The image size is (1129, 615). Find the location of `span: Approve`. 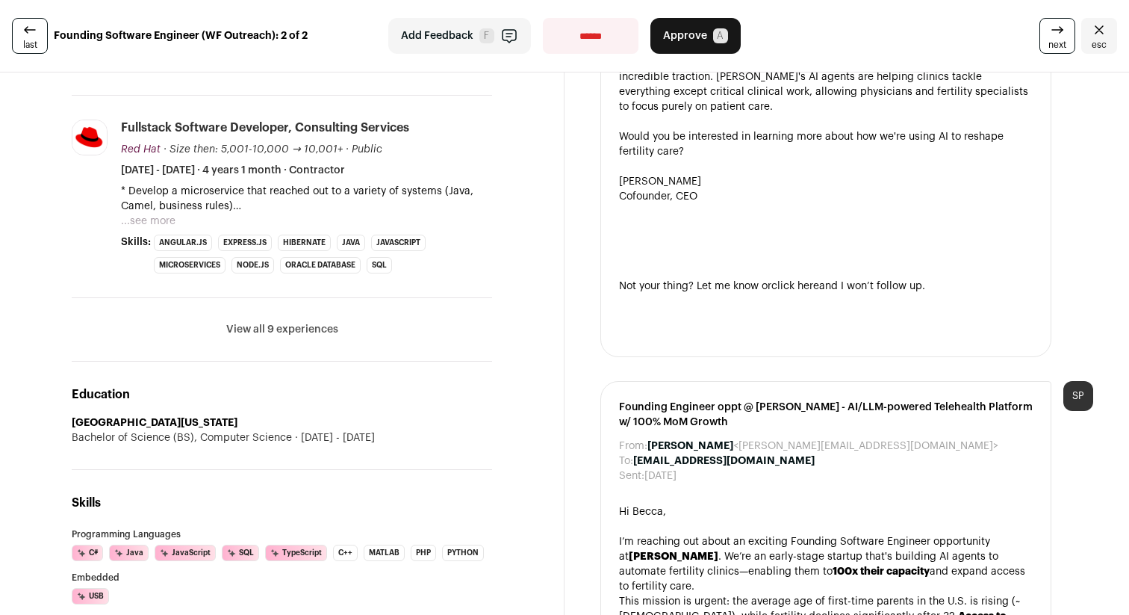

span: Approve is located at coordinates (685, 36).